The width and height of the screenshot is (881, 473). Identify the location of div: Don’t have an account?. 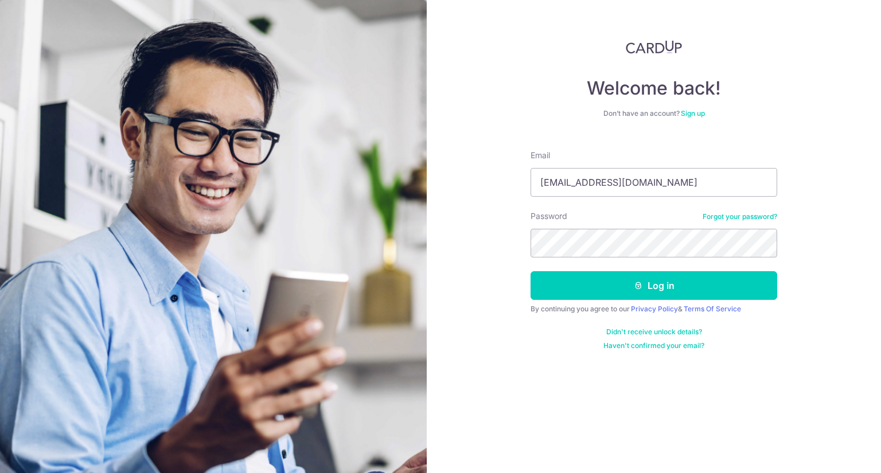
(654, 114).